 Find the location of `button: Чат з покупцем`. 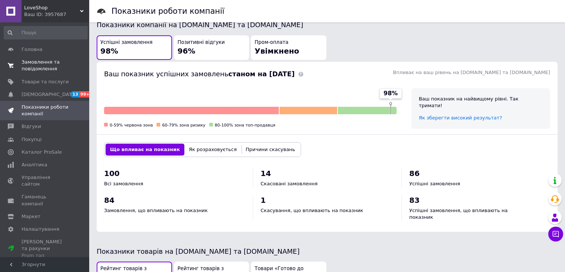

button: Чат з покупцем is located at coordinates (555, 234).